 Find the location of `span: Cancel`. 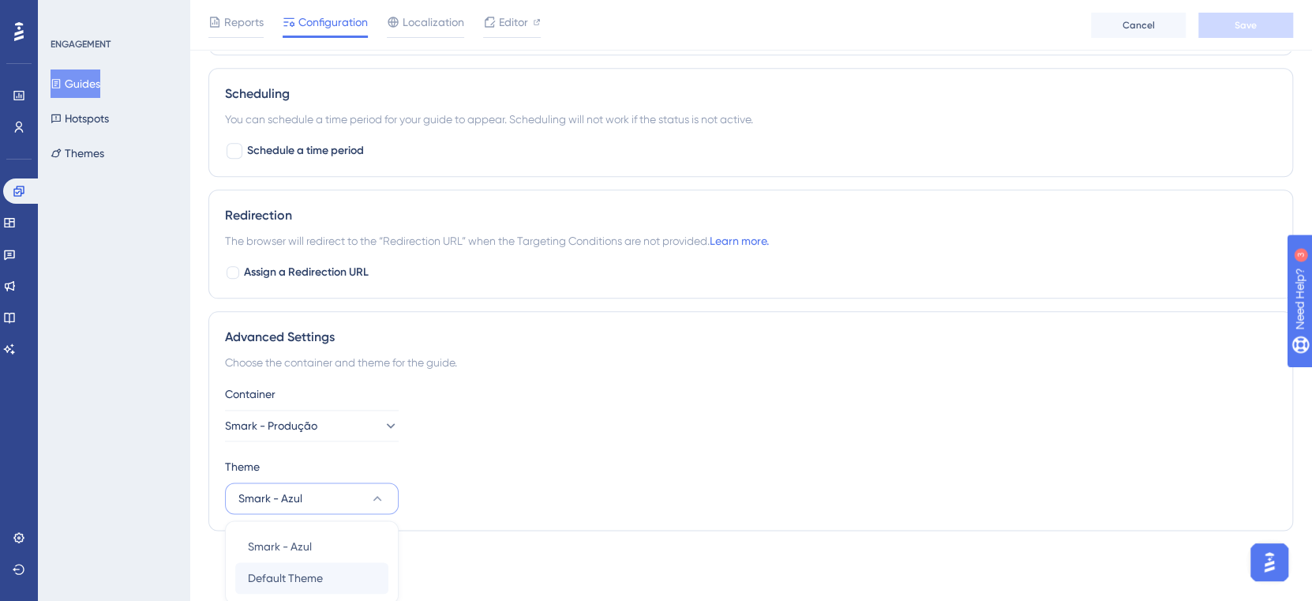

span: Cancel is located at coordinates (1138, 25).